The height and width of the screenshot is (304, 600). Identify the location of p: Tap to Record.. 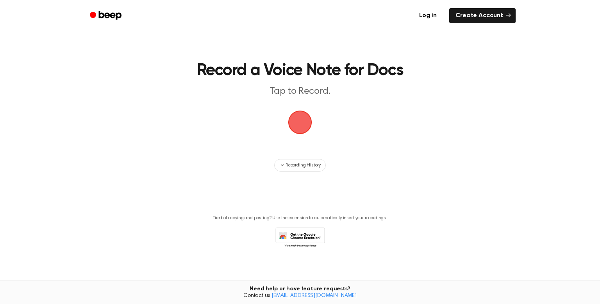
(300, 91).